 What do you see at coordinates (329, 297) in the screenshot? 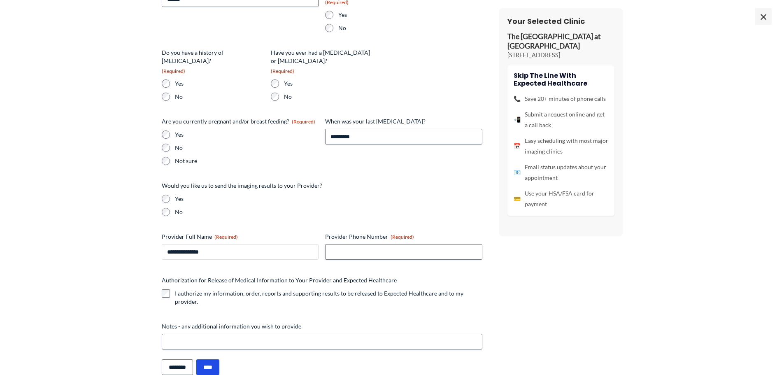
I see `label: I authorize my information, order, reports and supporting results to be released to Expected Heal...` at bounding box center [329, 297].